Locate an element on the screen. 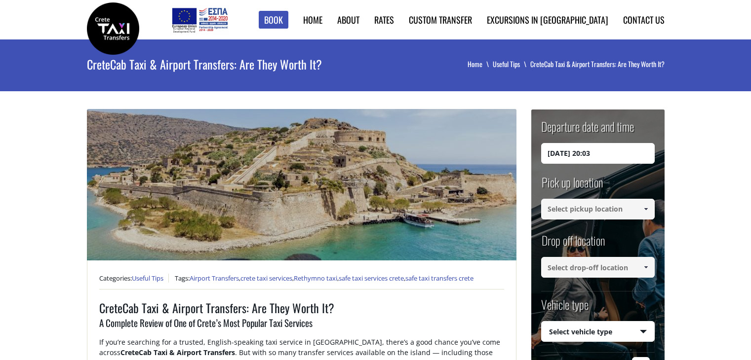 This screenshot has height=360, width=751. a: Airport Transfers is located at coordinates (214, 278).